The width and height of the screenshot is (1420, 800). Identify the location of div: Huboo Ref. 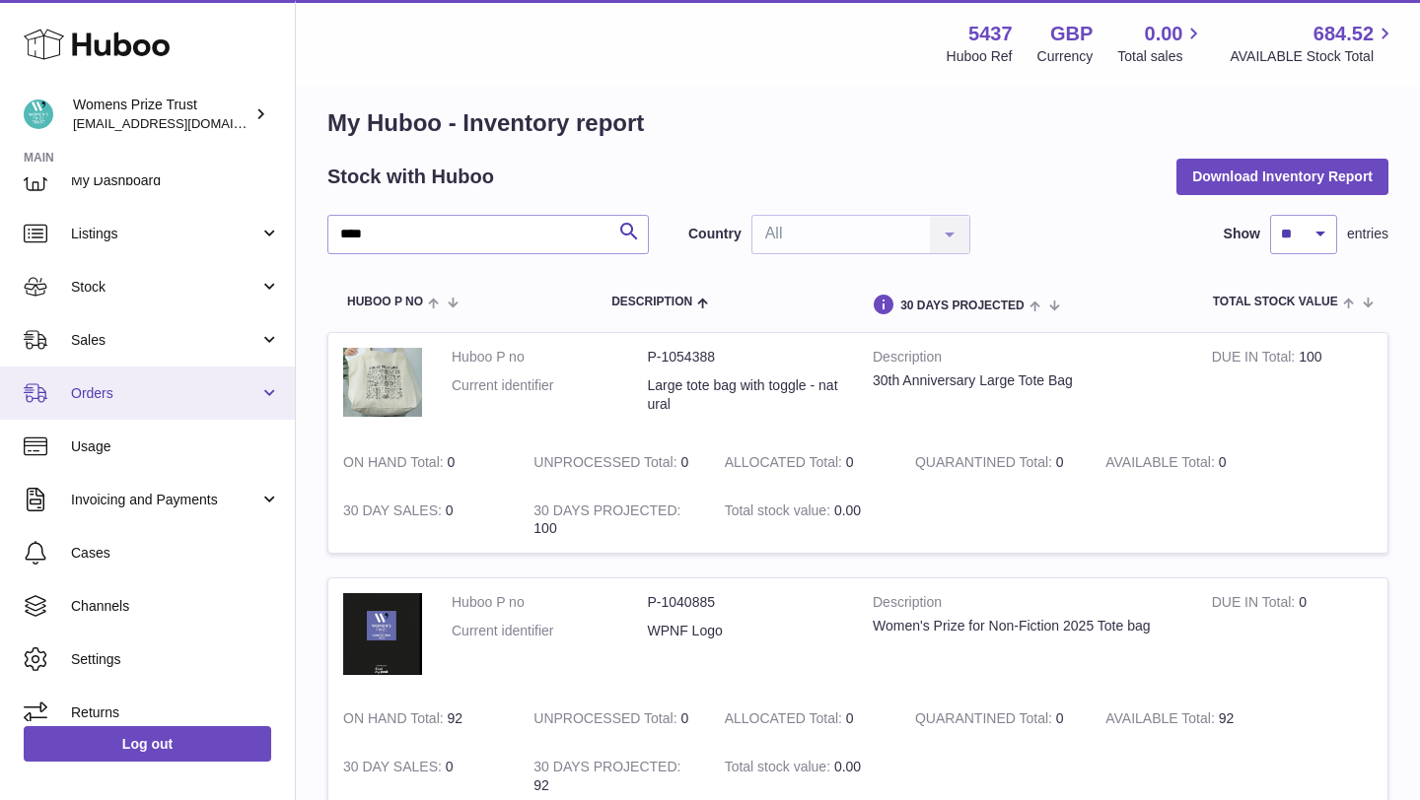
(979, 56).